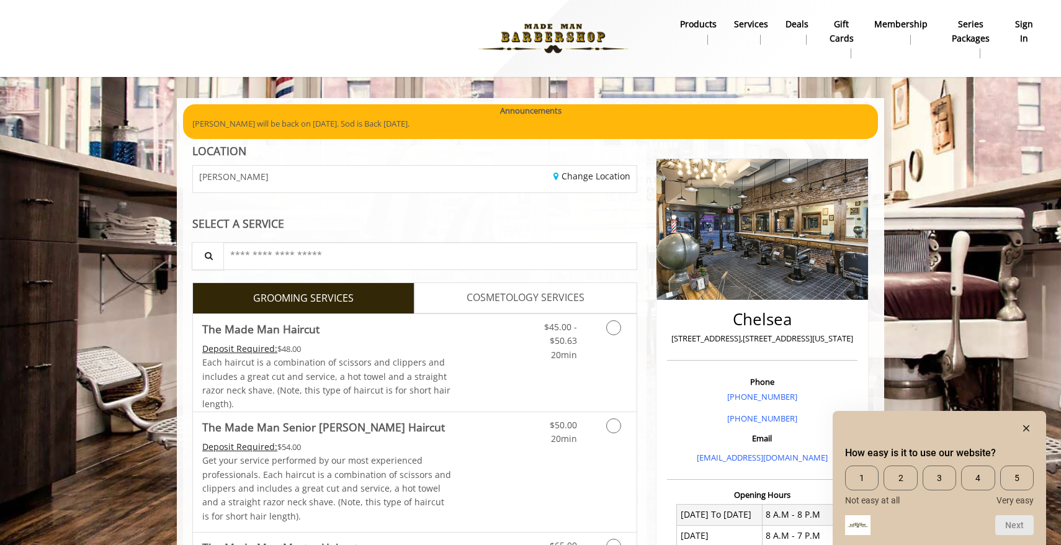  Describe the element at coordinates (563, 424) in the screenshot. I see `span: $50.00` at that location.